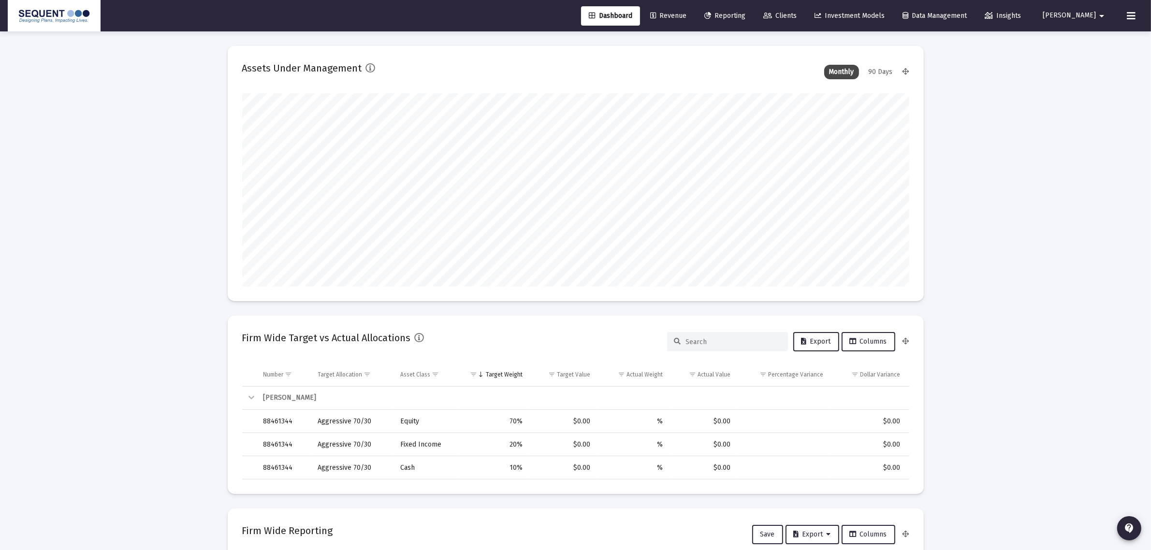  What do you see at coordinates (1003, 16) in the screenshot?
I see `a: Insights` at bounding box center [1003, 16].